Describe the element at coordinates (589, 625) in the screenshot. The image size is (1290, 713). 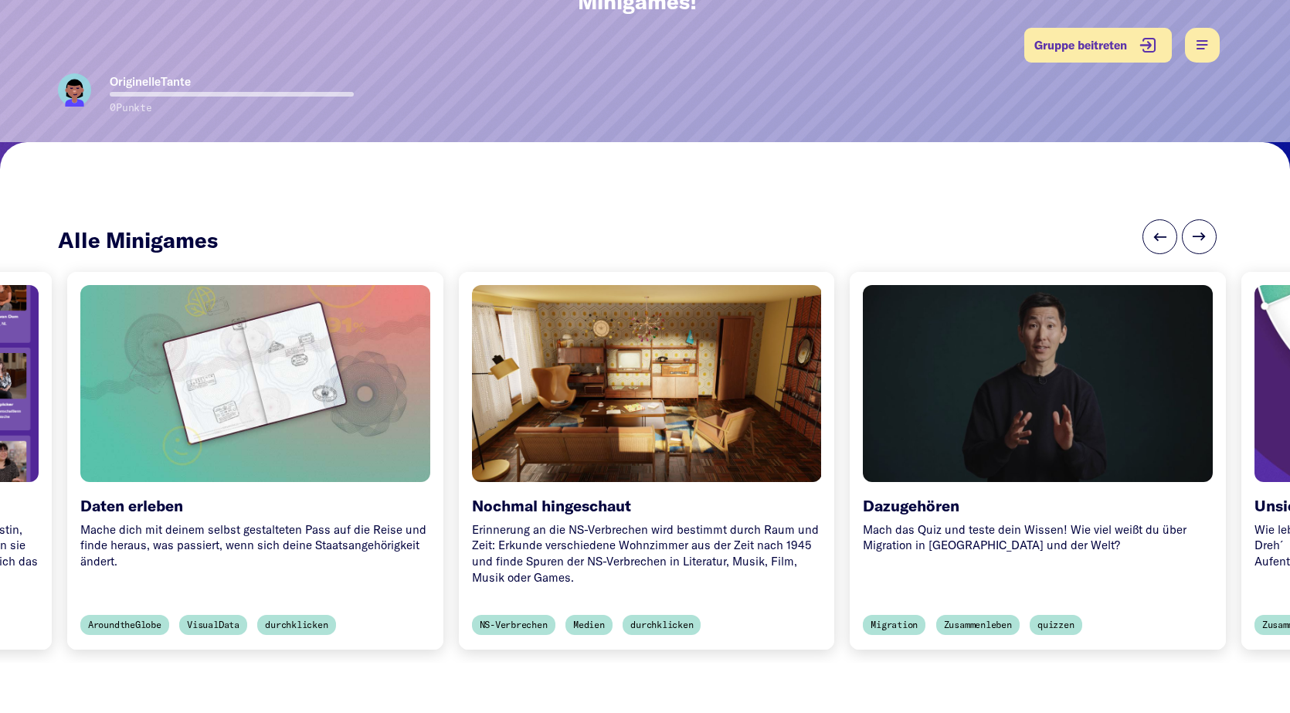
I see `span: Medien` at that location.